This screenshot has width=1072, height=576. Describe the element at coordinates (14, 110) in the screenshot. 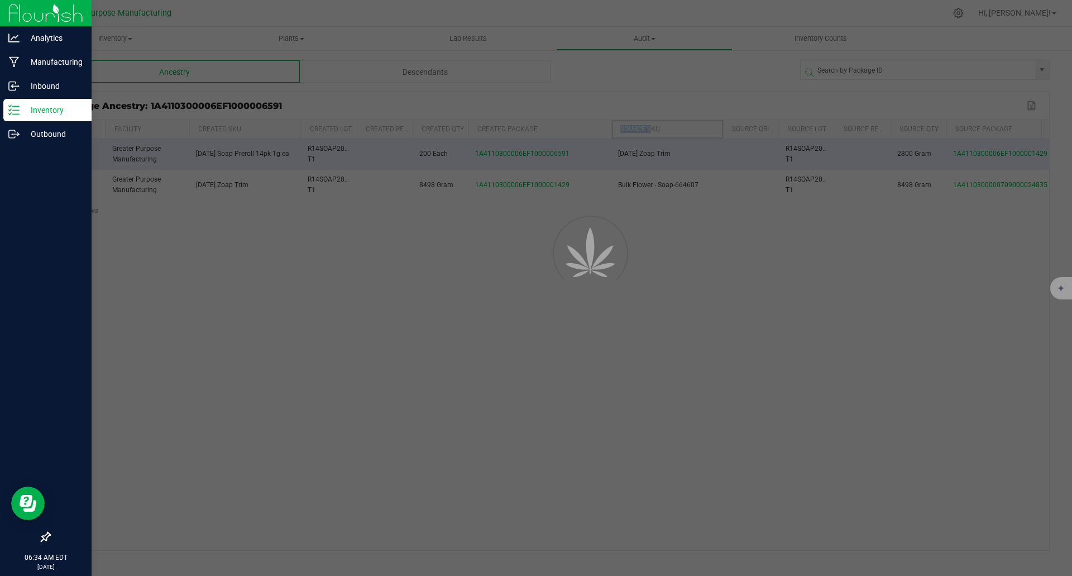

I see `inline-svg: Inventory` at that location.